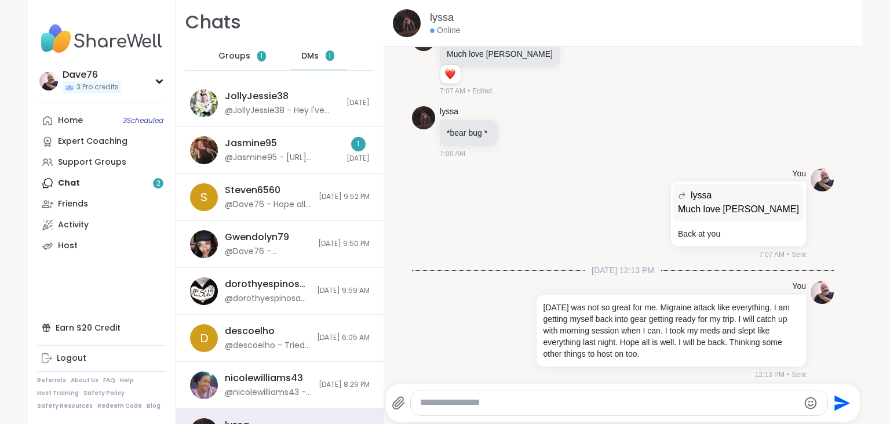 This screenshot has width=890, height=424. What do you see at coordinates (234, 56) in the screenshot?
I see `span: Groups` at bounding box center [234, 56].